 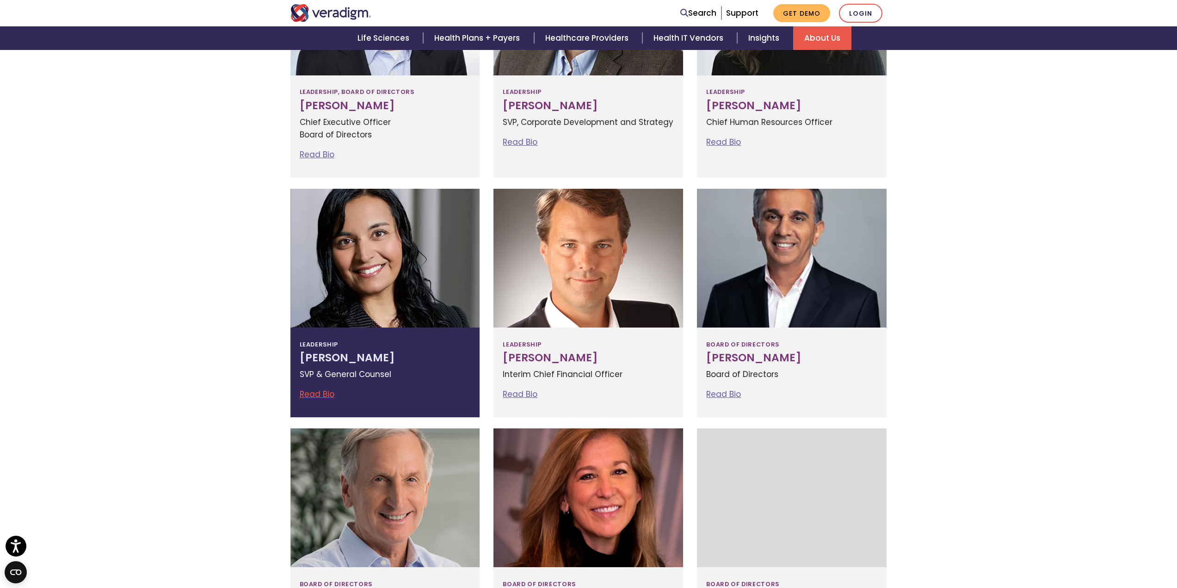 I want to click on p: SVP, Corporate Development and Strategy, so click(x=588, y=122).